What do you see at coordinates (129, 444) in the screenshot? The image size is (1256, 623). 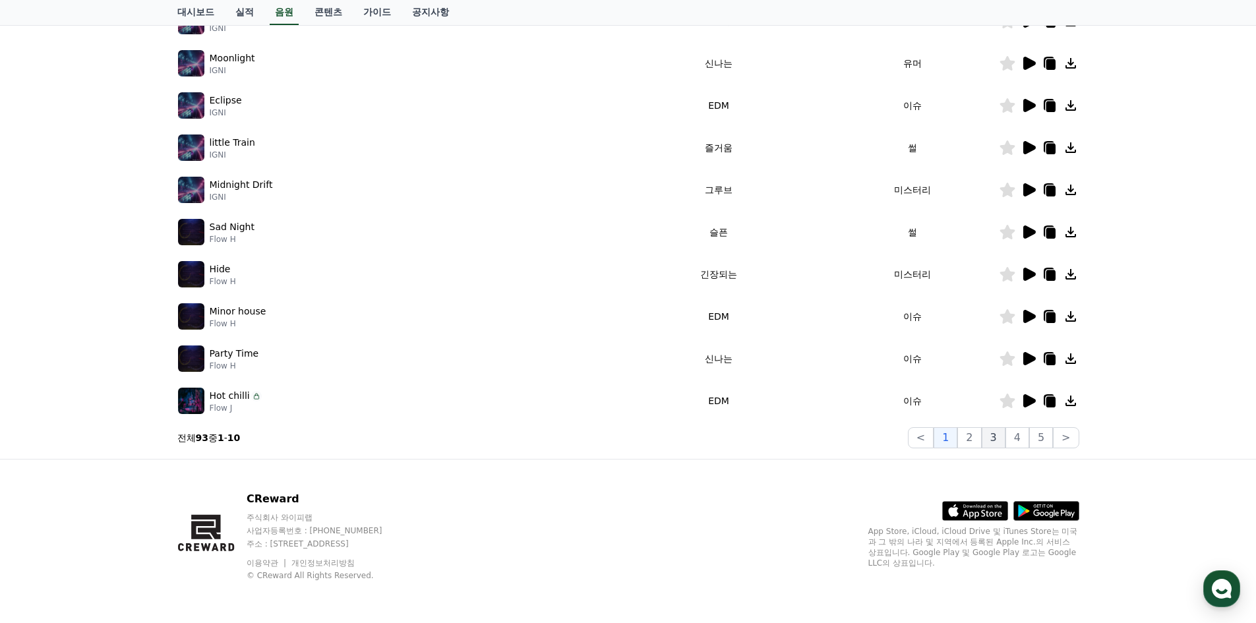 I see `span: 대화` at bounding box center [129, 444].